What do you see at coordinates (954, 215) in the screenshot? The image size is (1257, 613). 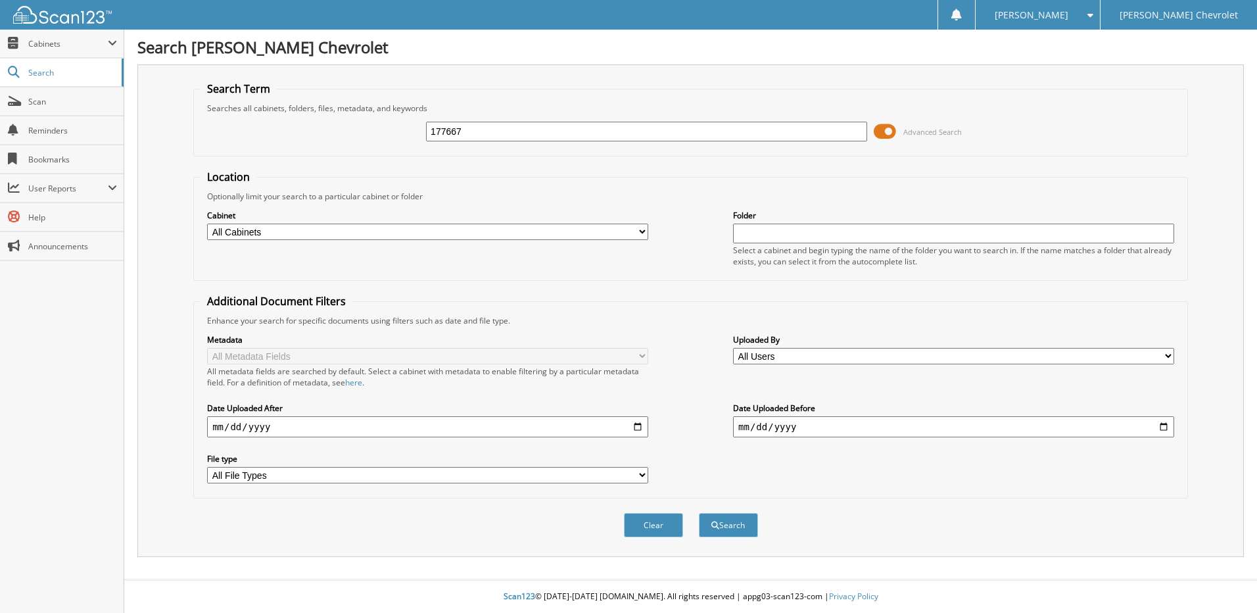 I see `label: Folder` at bounding box center [954, 215].